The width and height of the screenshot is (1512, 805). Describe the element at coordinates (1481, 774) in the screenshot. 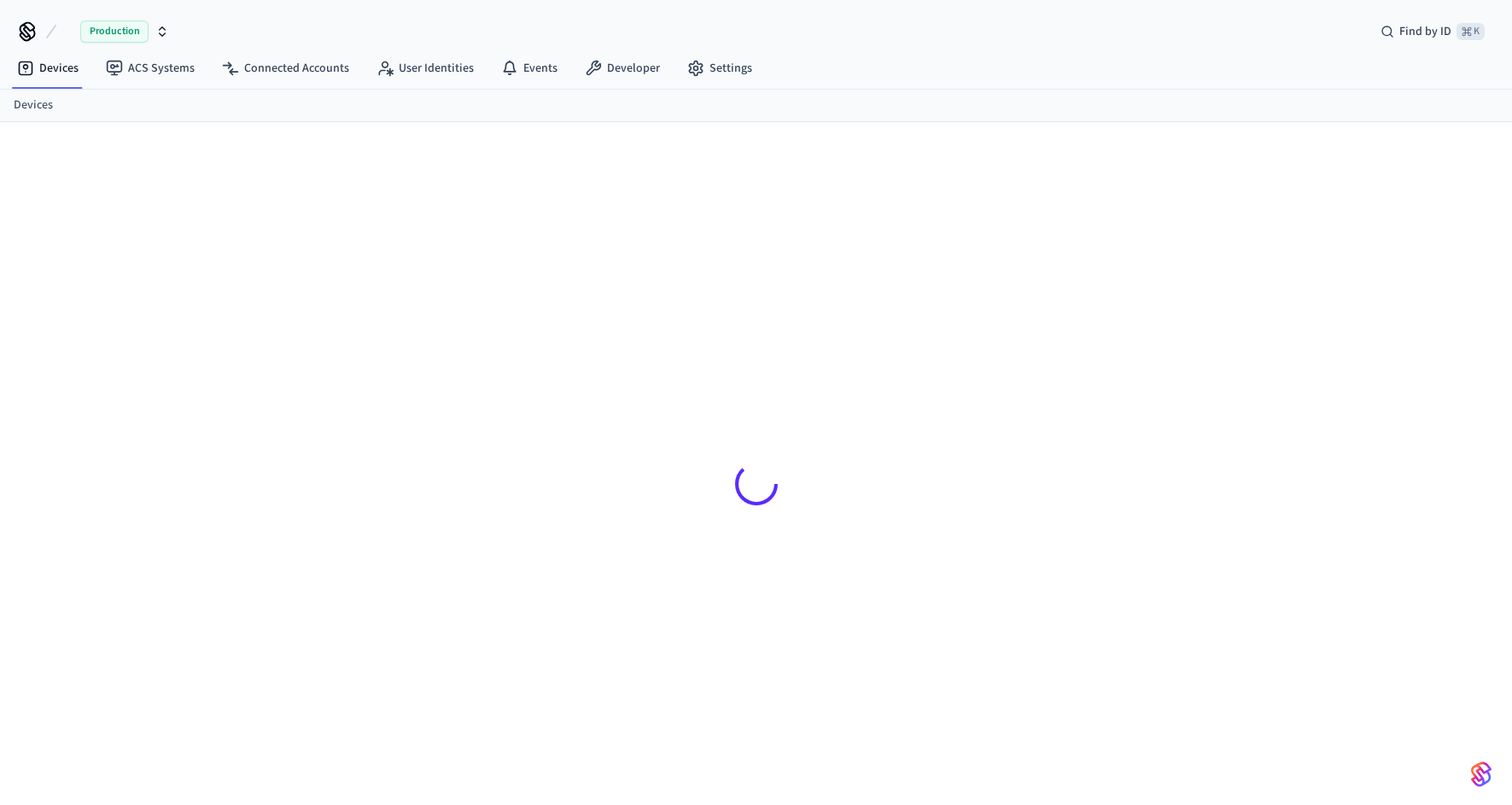

I see `img: SeamLogoGradient.69752ec5.svg` at that location.